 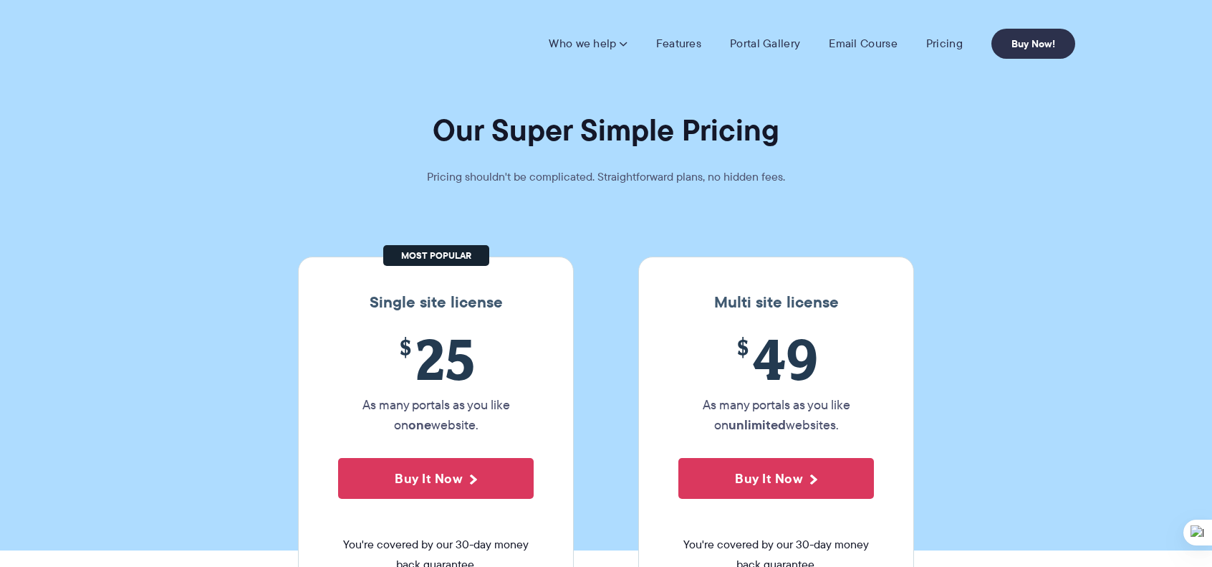 What do you see at coordinates (757, 424) in the screenshot?
I see `strong: unlimited` at bounding box center [757, 424].